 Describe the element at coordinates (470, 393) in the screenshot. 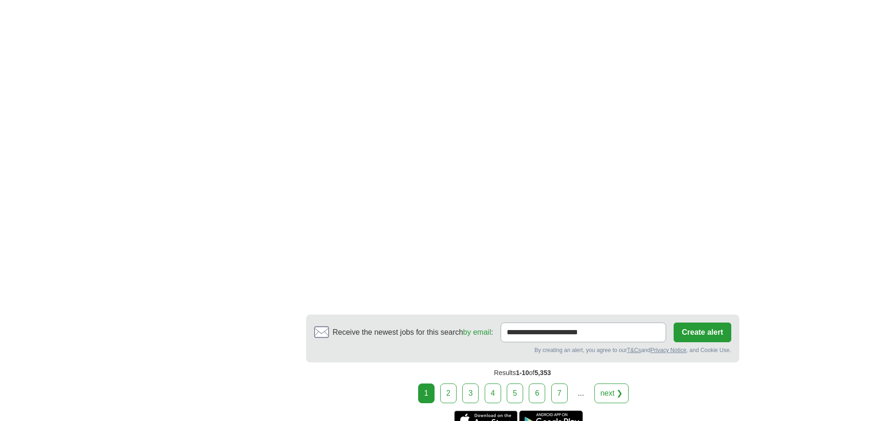

I see `a: 3` at that location.